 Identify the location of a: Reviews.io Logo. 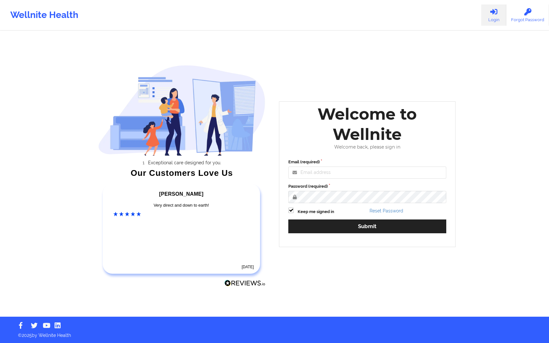
(245, 284).